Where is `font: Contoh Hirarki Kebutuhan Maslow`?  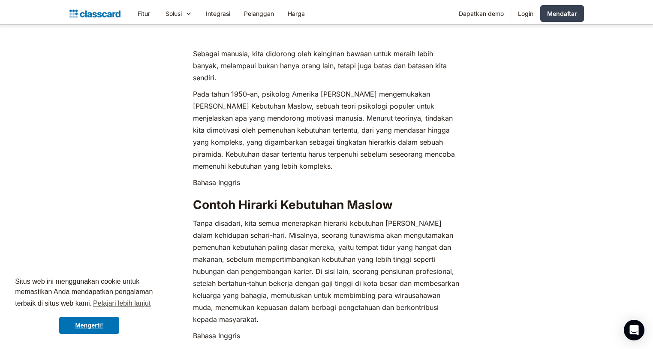
font: Contoh Hirarki Kebutuhan Maslow is located at coordinates (293, 205).